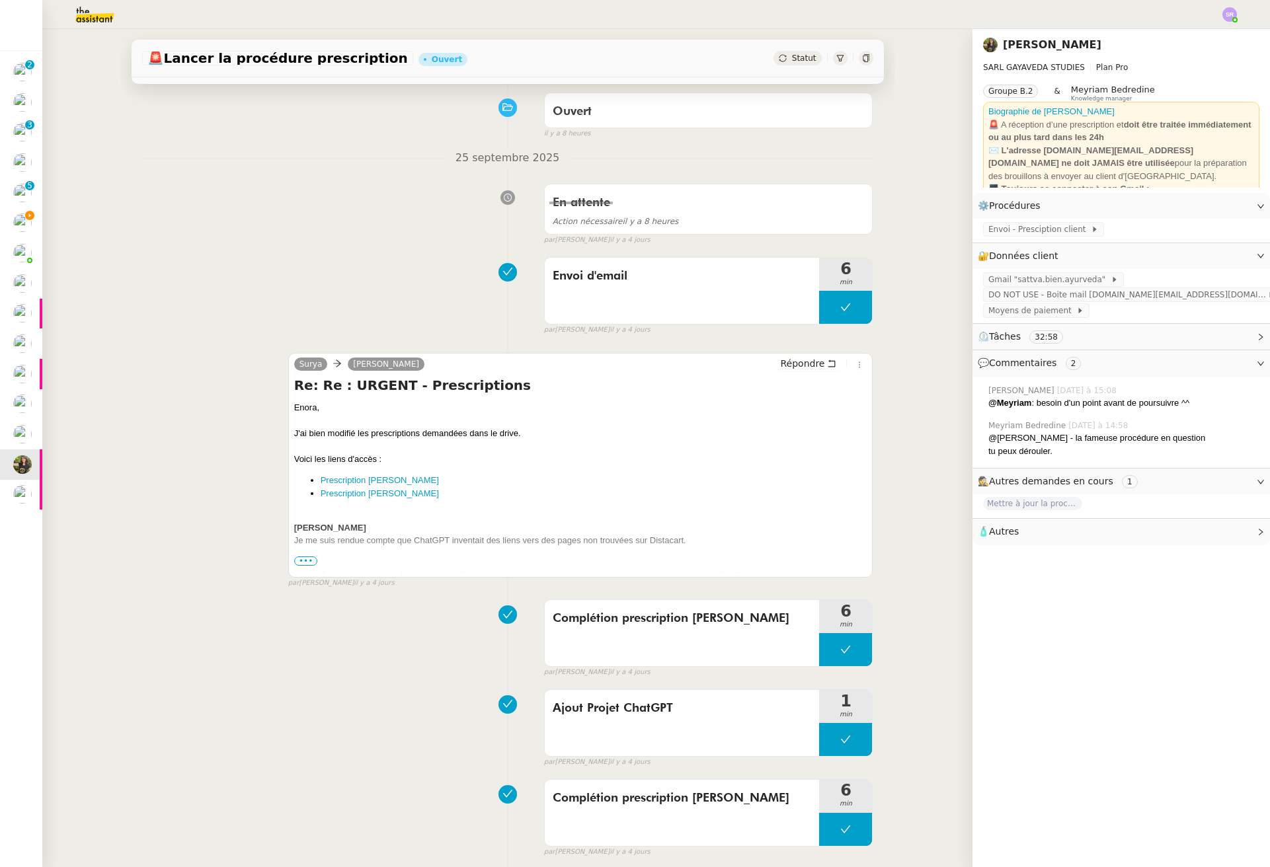  What do you see at coordinates (311, 364) in the screenshot?
I see `span: Surya` at bounding box center [311, 364].